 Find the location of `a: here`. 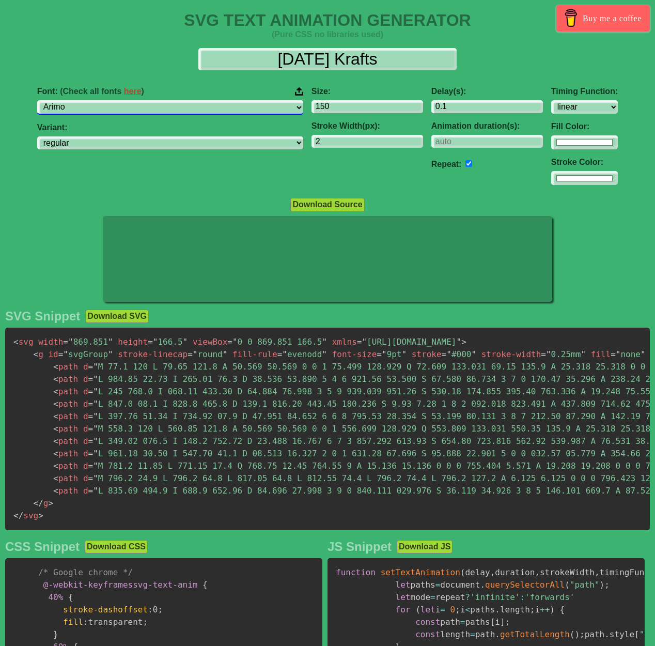

a: here is located at coordinates (133, 91).